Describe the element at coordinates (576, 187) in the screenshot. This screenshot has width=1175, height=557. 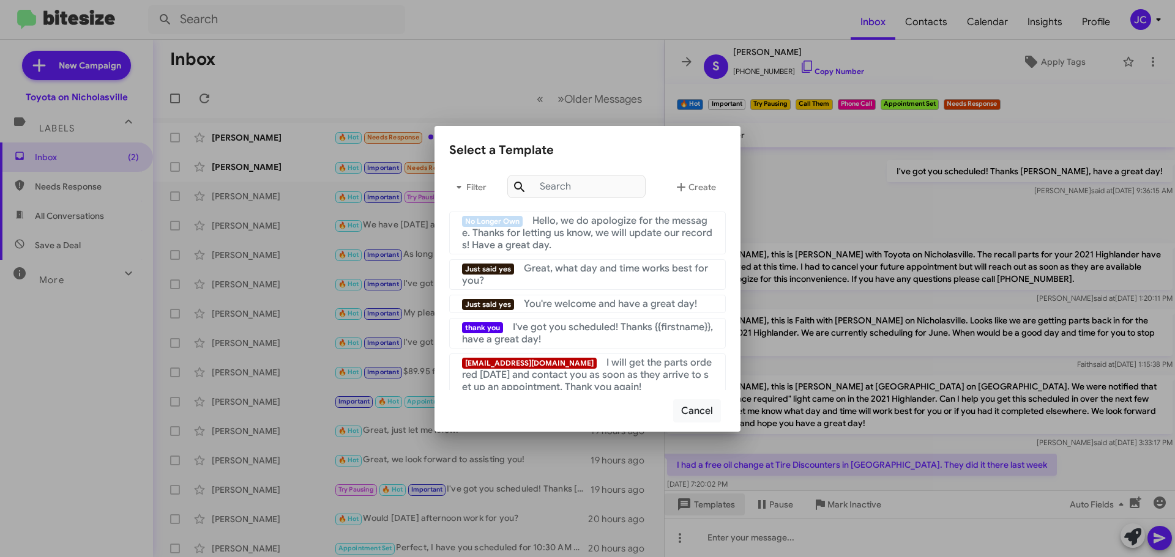
I see `input: Search` at that location.